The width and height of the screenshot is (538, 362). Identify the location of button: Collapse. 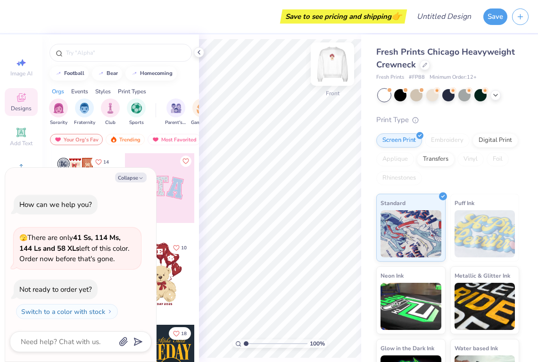
(131, 177).